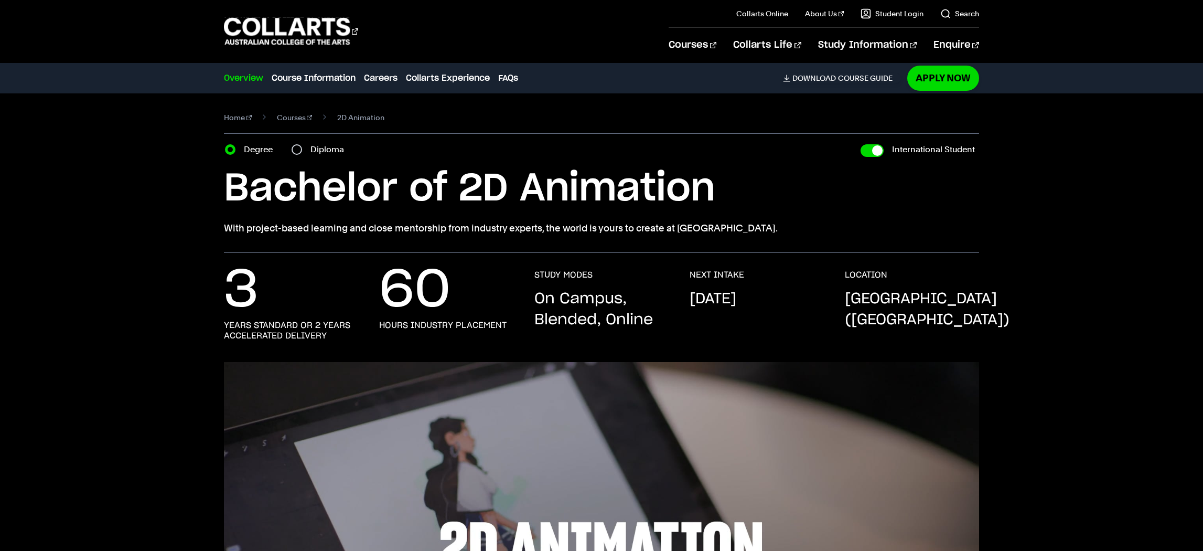  What do you see at coordinates (261, 150) in the screenshot?
I see `label: Degree` at bounding box center [261, 150].